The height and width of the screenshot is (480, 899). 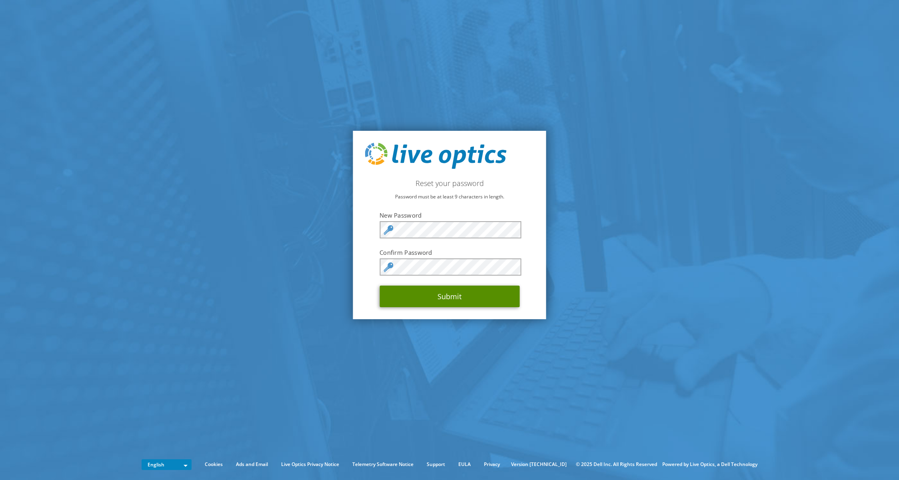 What do you see at coordinates (492, 464) in the screenshot?
I see `a: Privacy` at bounding box center [492, 464].